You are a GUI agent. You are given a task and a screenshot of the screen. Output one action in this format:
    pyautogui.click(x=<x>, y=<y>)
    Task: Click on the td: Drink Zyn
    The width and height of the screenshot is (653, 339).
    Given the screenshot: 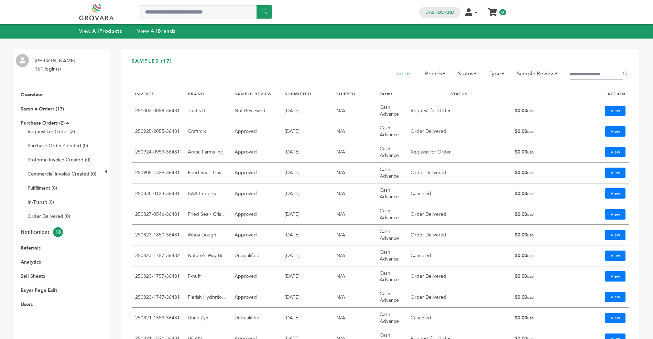 What is the action you would take?
    pyautogui.click(x=208, y=318)
    